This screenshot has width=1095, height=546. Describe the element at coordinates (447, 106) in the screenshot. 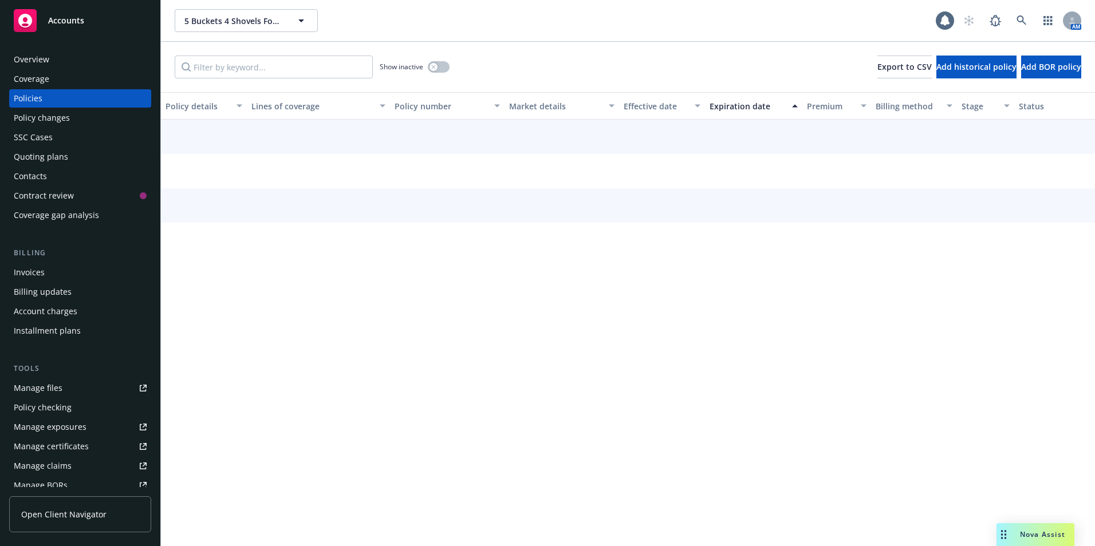

I see `button: Policy number` at that location.